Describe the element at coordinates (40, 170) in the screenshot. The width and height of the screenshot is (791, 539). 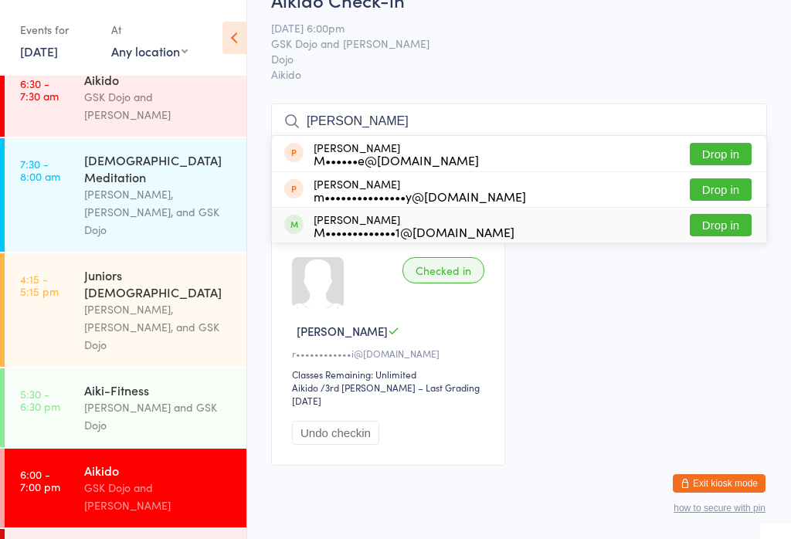
I see `time: 7:30 - 8:00 am` at that location.